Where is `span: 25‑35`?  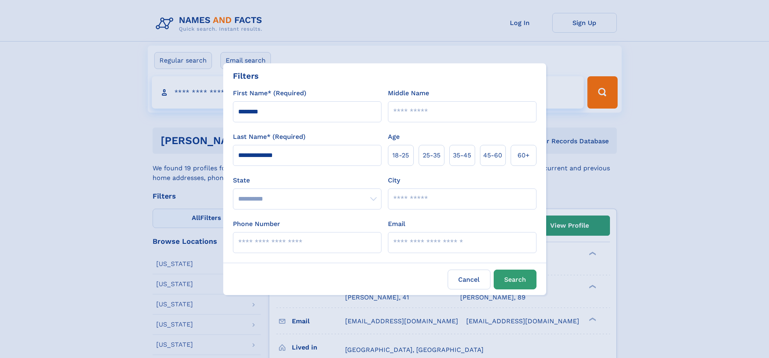 span: 25‑35 is located at coordinates (431, 155).